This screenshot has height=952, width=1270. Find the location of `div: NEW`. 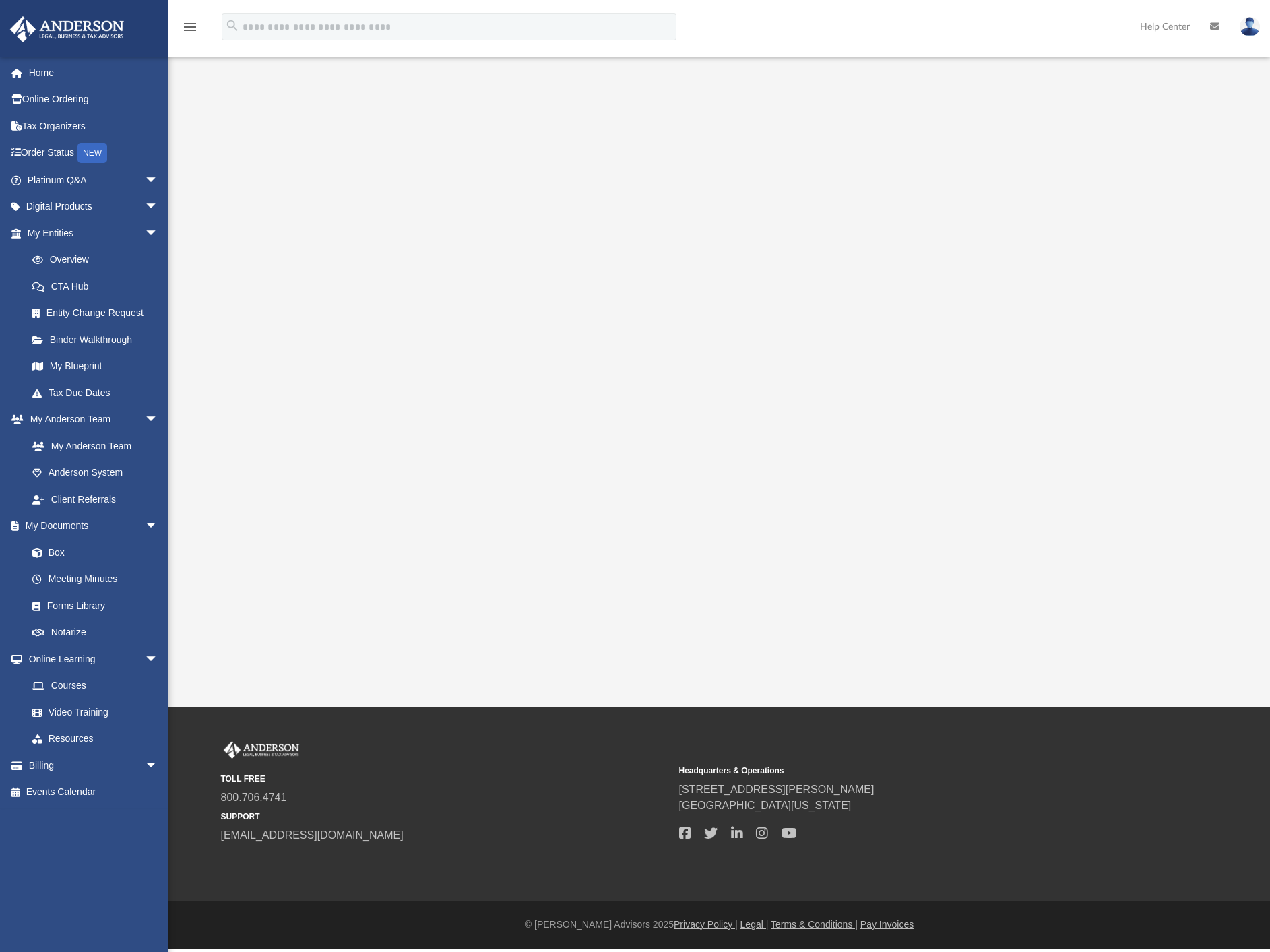

div: NEW is located at coordinates (92, 152).